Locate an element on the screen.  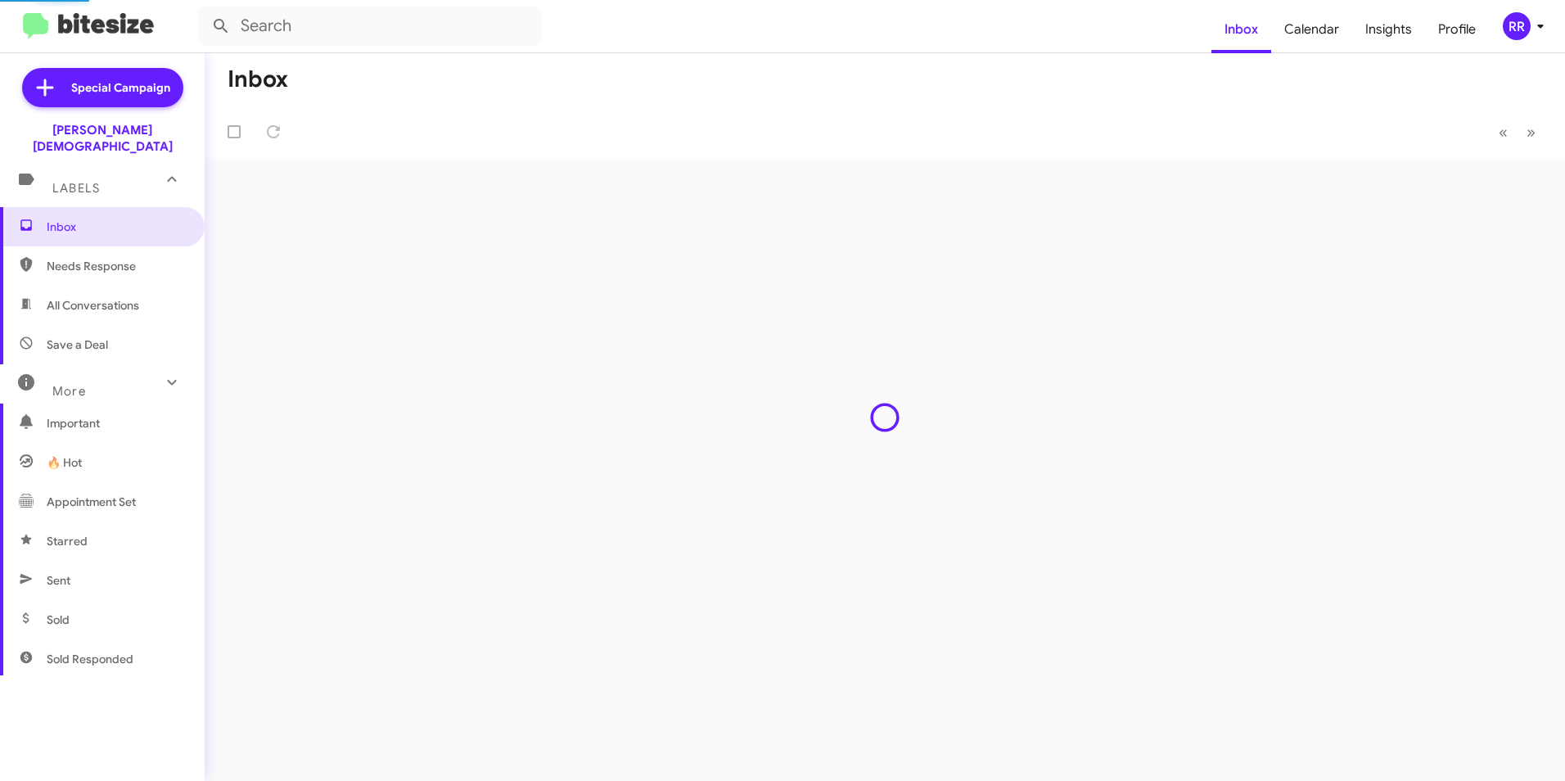
span: Insights is located at coordinates (1388, 29).